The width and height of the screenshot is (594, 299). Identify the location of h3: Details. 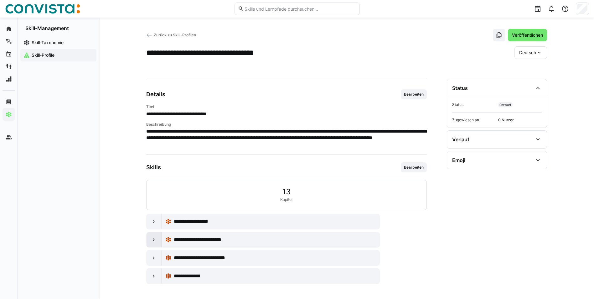
(156, 94).